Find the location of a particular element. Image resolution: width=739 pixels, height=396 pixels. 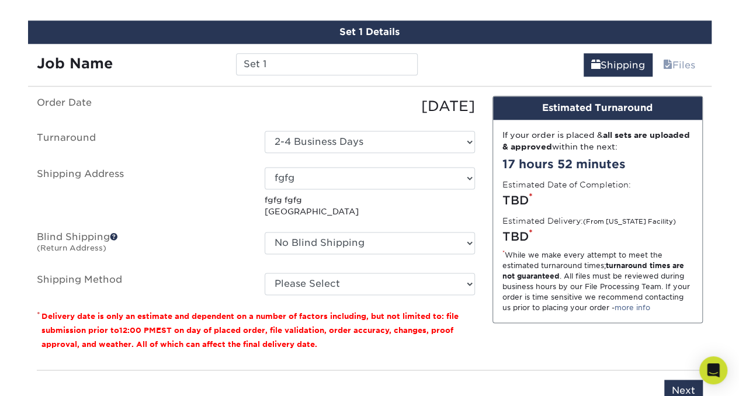

div: While we make every attempt to meet the estimated turnaround times; . All files must be reviewed ... is located at coordinates (598, 282).